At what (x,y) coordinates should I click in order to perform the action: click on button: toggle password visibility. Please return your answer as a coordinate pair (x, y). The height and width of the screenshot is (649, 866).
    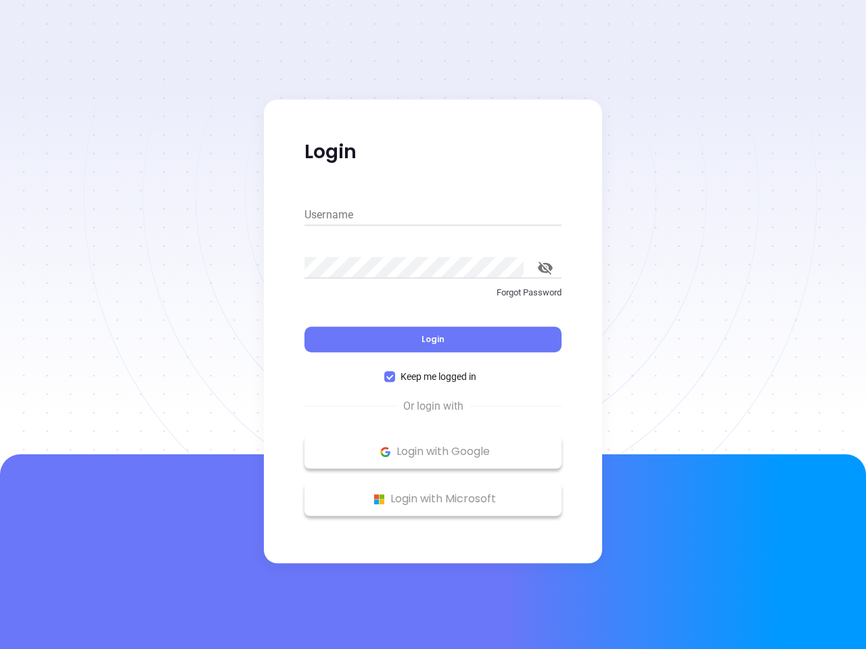
    Looking at the image, I should click on (545, 268).